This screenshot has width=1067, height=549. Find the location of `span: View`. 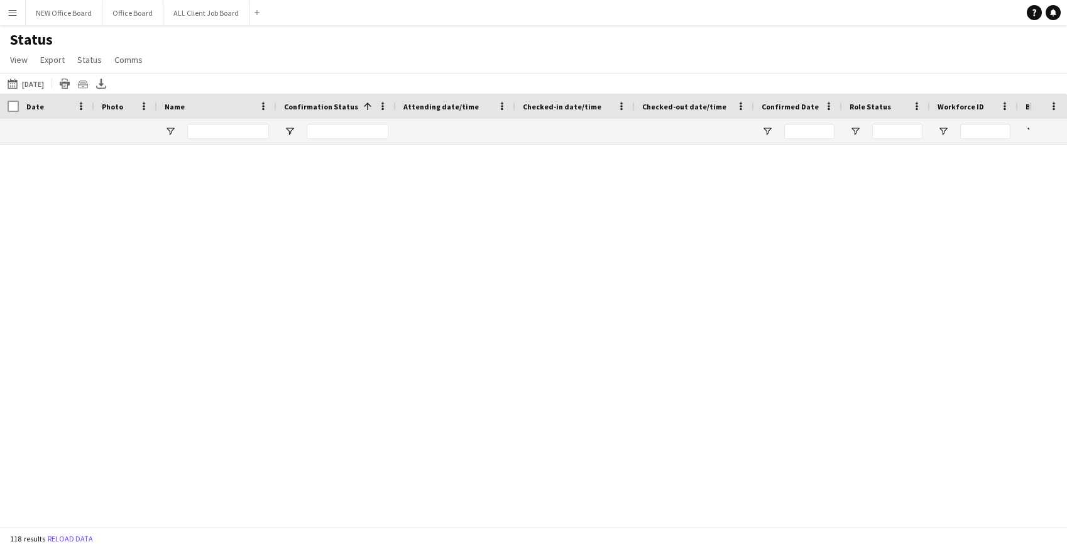

span: View is located at coordinates (19, 60).